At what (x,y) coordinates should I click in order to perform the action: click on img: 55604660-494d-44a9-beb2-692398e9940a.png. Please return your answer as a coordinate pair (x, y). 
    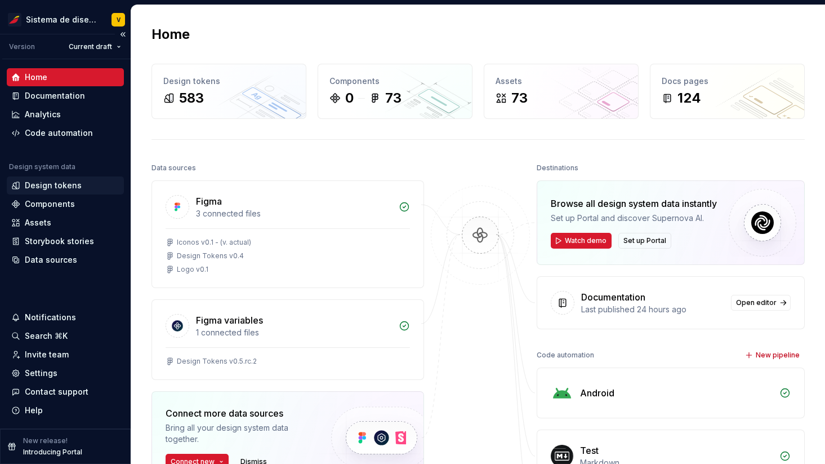
    Looking at the image, I should click on (15, 20).